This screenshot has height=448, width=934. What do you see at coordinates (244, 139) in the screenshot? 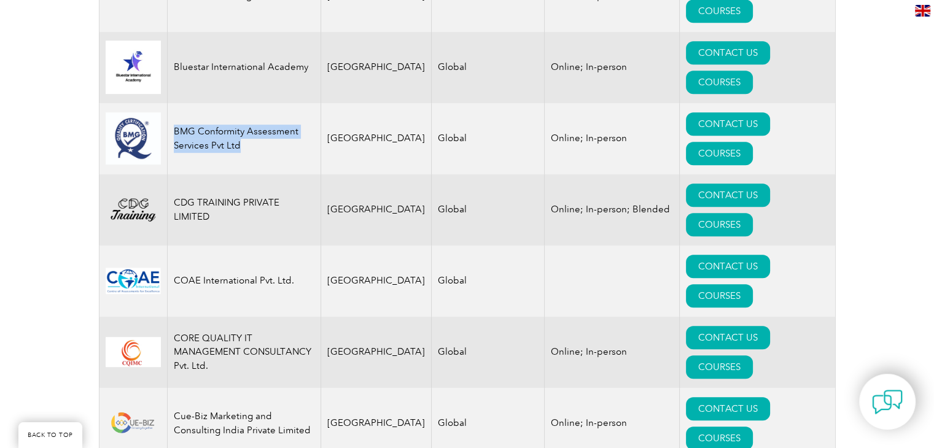
I see `td: BMG Conformity Assessment Services Pvt Ltd` at bounding box center [244, 139].